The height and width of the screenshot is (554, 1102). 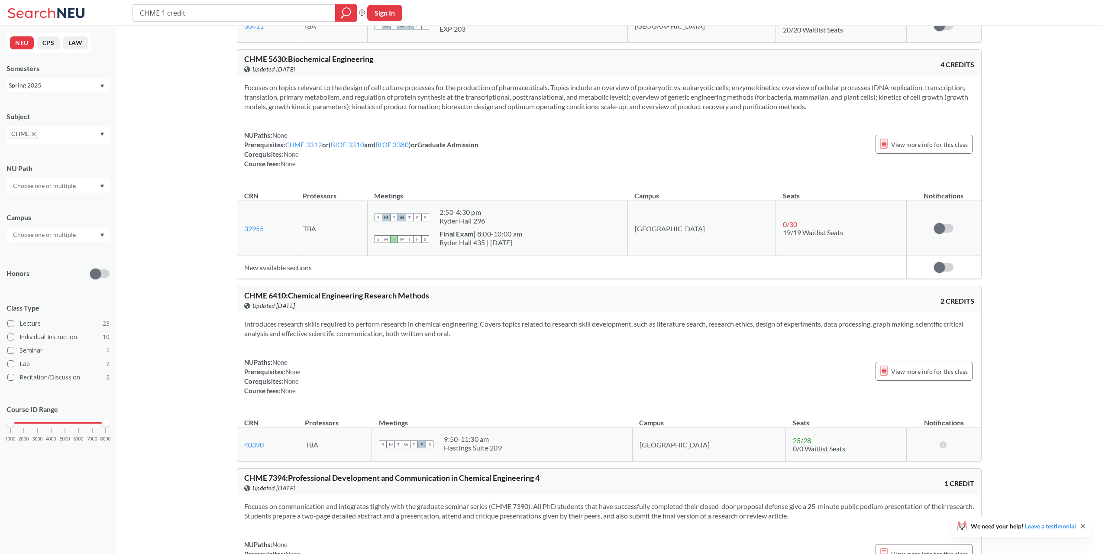 What do you see at coordinates (609, 329) in the screenshot?
I see `section: Introduces research skills required to perform research in chemical engineering. Covers topics re...` at bounding box center [609, 329].